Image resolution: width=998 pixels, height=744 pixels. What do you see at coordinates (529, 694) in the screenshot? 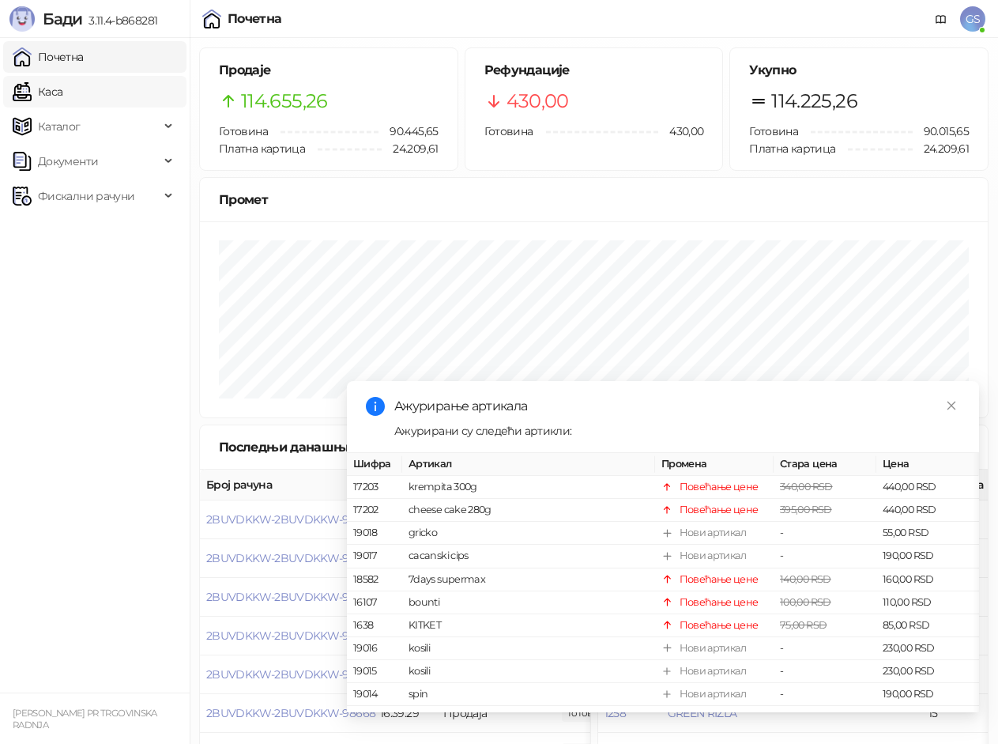
I see `td: spin` at bounding box center [529, 694].